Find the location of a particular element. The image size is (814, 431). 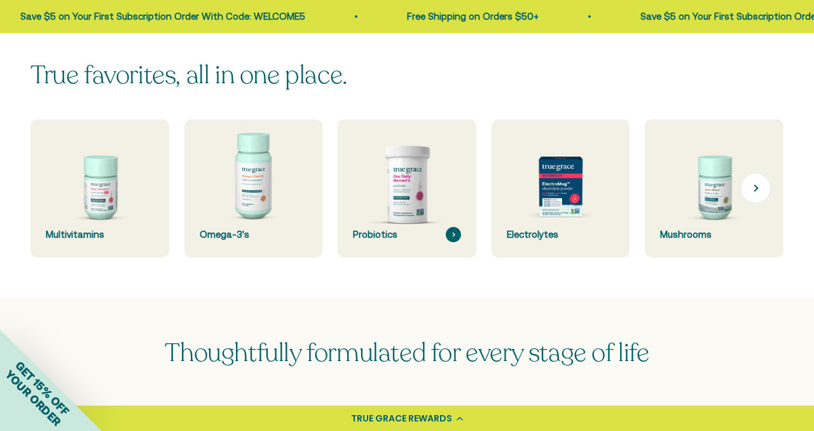

a: Free Shipping on Orders $50+ is located at coordinates (467, 16).